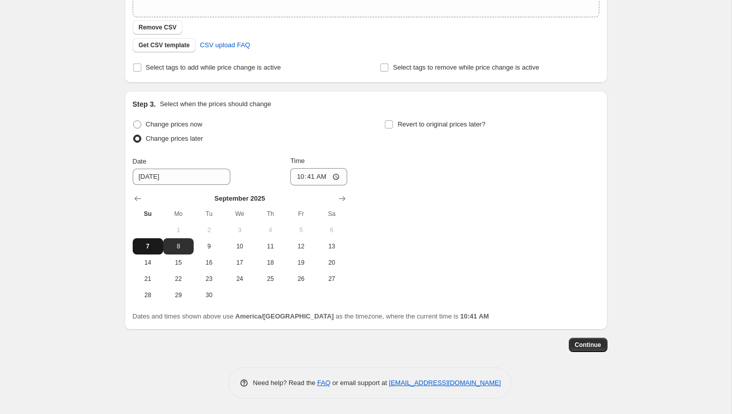 Image resolution: width=732 pixels, height=414 pixels. What do you see at coordinates (270, 247) in the screenshot?
I see `button: Thursday September 11 2025` at bounding box center [270, 247].